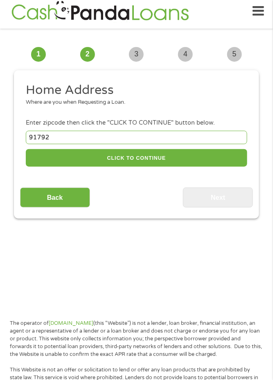  Describe the element at coordinates (87, 54) in the screenshot. I see `span: 2` at that location.